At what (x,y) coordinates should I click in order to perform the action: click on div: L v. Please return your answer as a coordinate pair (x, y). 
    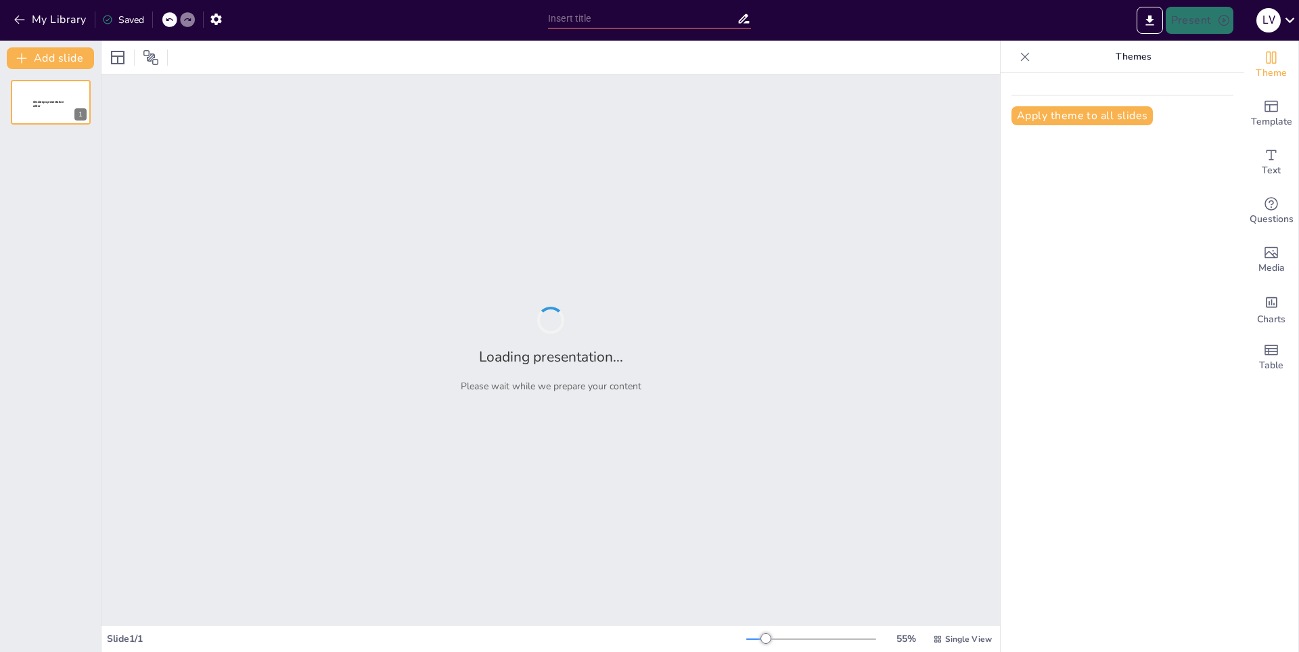
    Looking at the image, I should click on (1269, 20).